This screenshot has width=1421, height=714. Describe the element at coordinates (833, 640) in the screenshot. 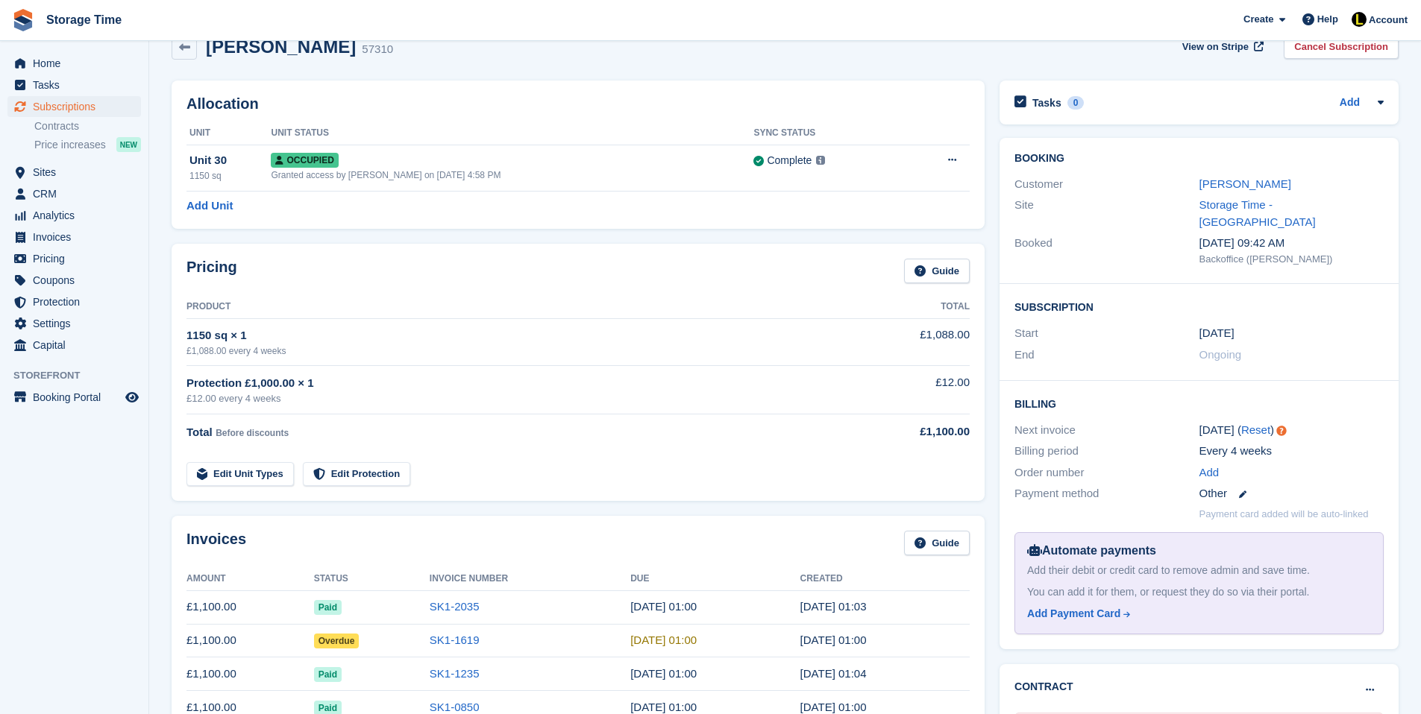

I see `time: 2025-08-21 00:00:52 UTC` at that location.